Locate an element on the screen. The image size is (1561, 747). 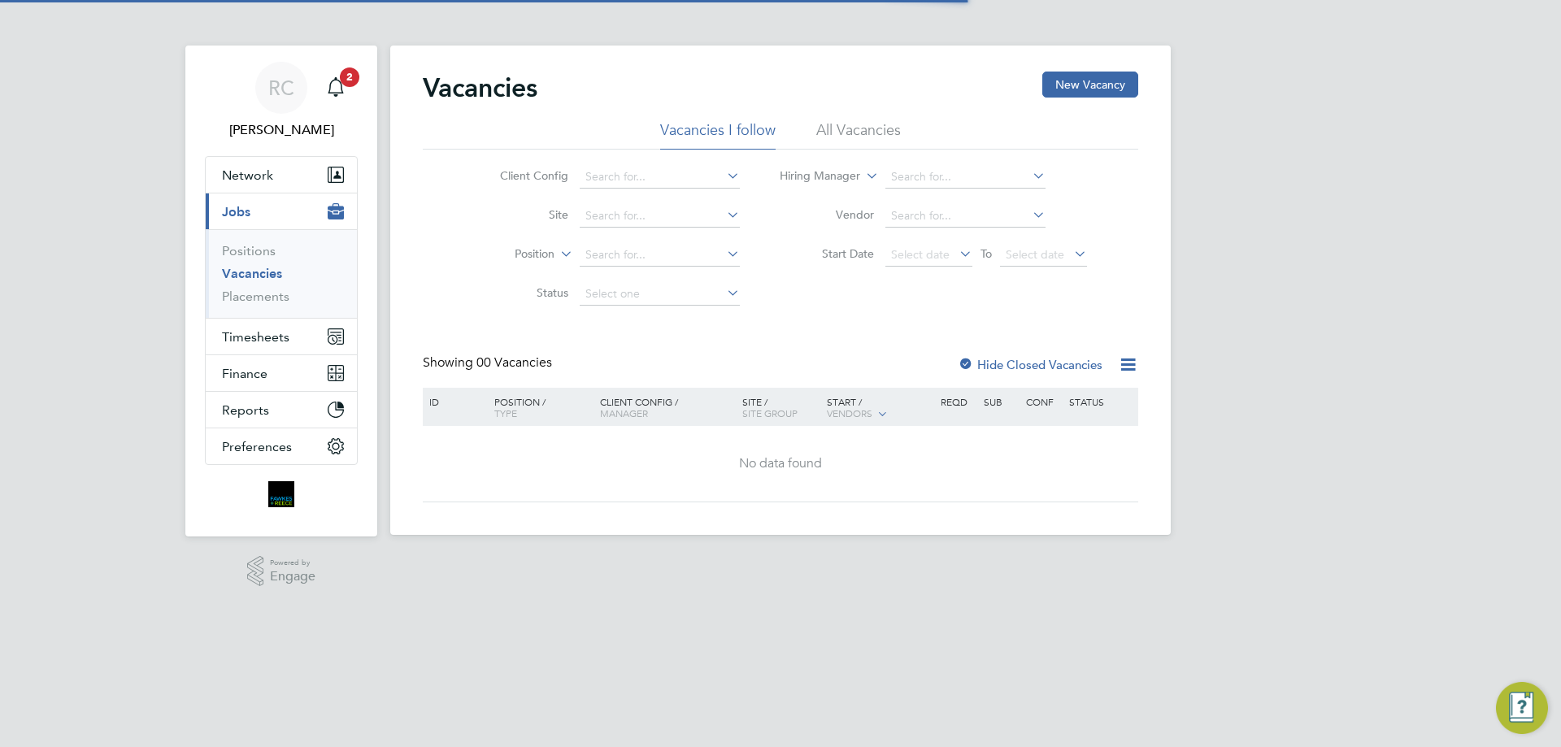
label: Client Config is located at coordinates (521, 176).